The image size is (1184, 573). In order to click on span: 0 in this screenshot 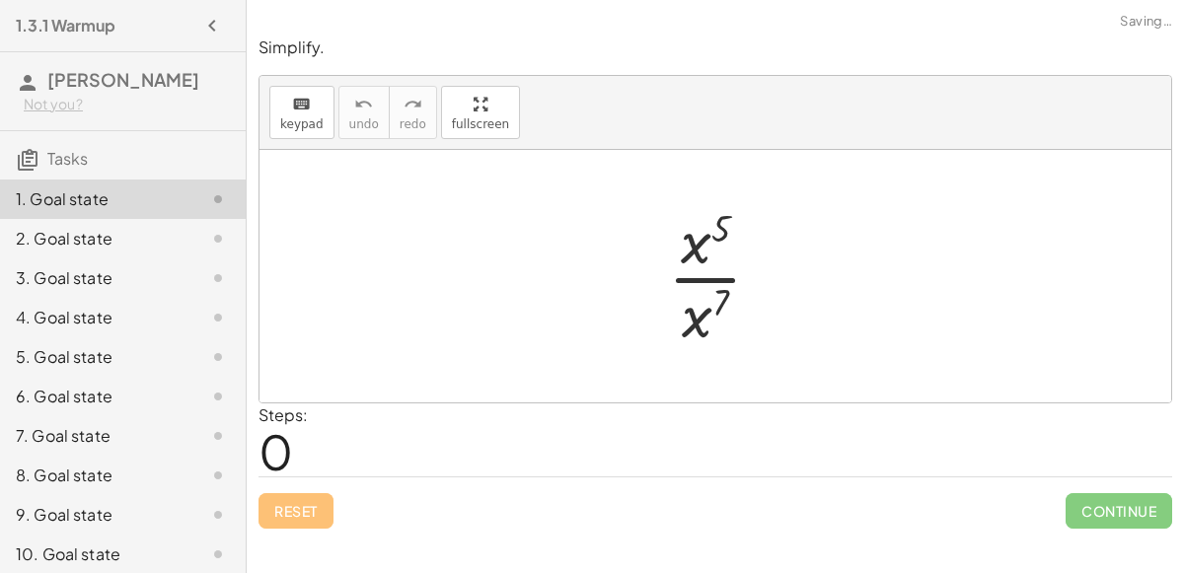, I will do `click(275, 451)`.